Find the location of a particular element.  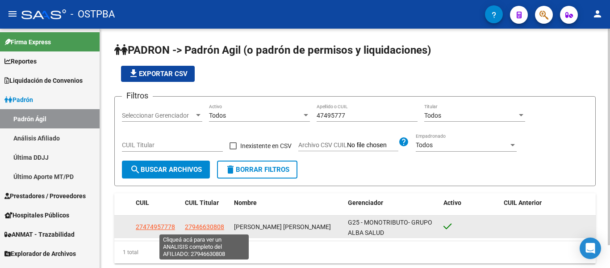

datatable-header-cell: CUIL Titular is located at coordinates (206, 202).